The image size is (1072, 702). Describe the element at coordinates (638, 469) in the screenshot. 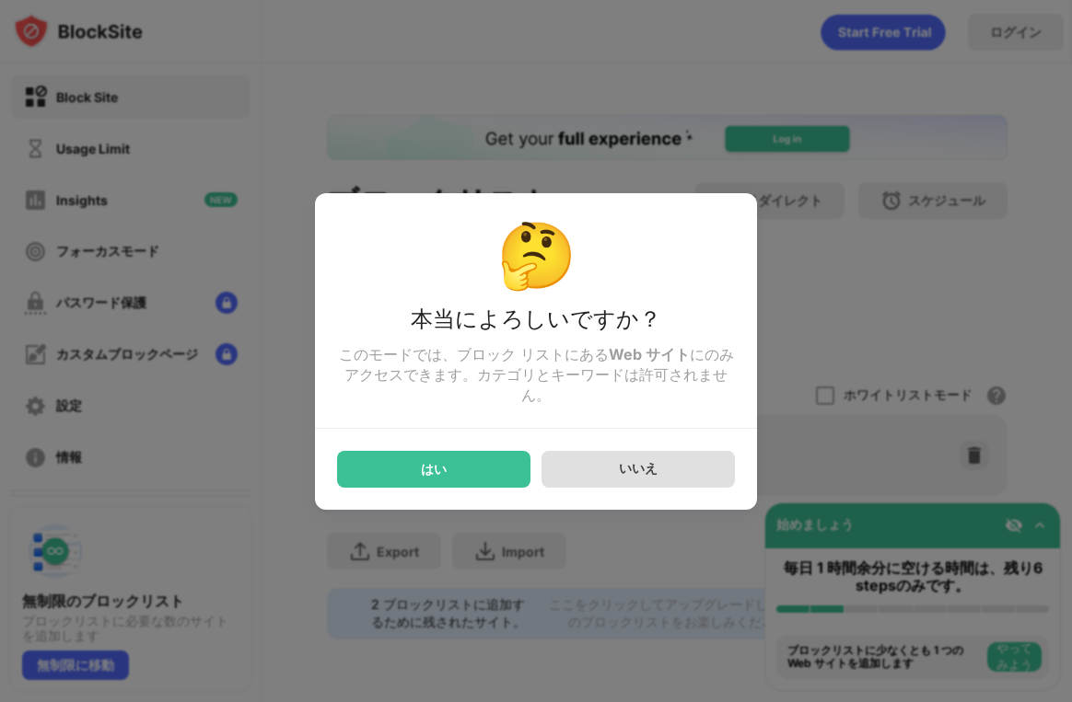

I see `div: いいえ` at that location.